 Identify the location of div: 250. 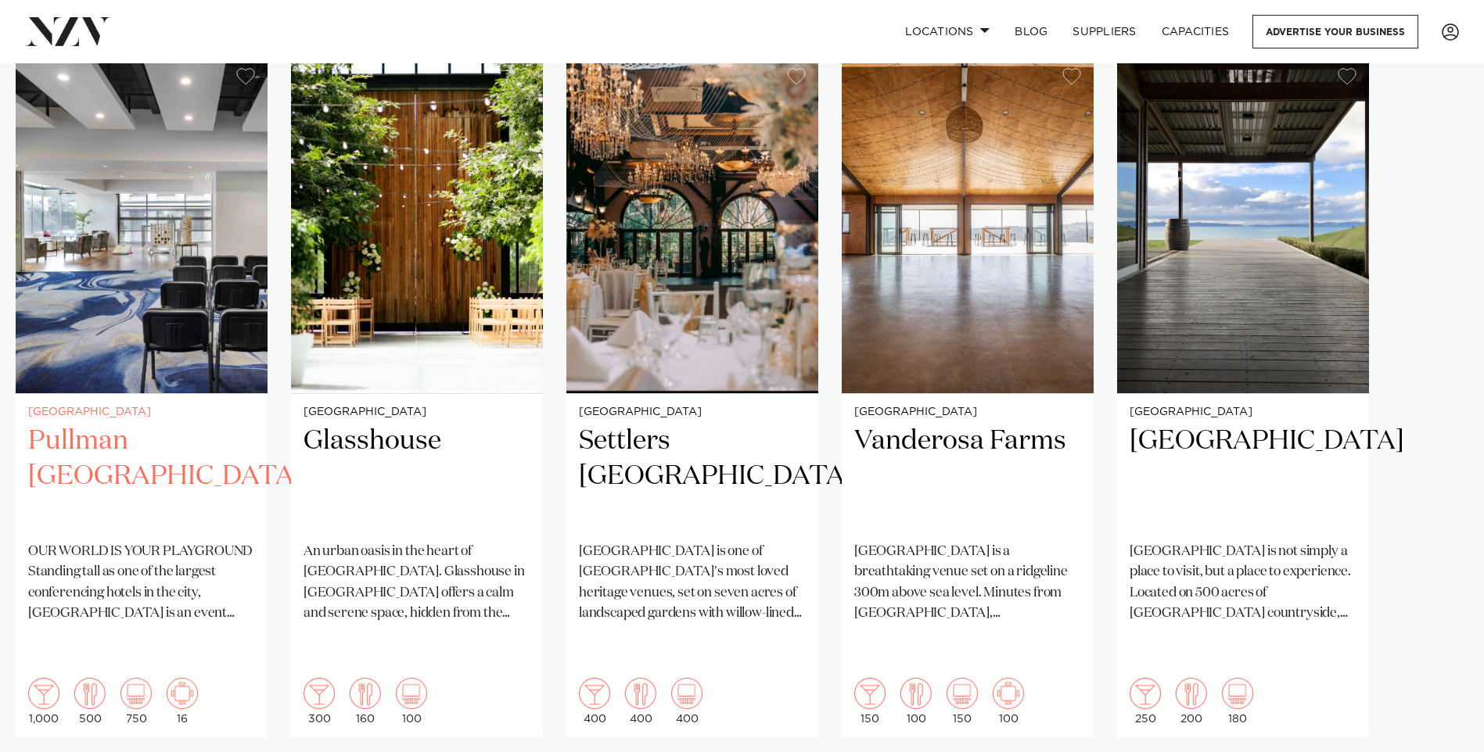
(1145, 702).